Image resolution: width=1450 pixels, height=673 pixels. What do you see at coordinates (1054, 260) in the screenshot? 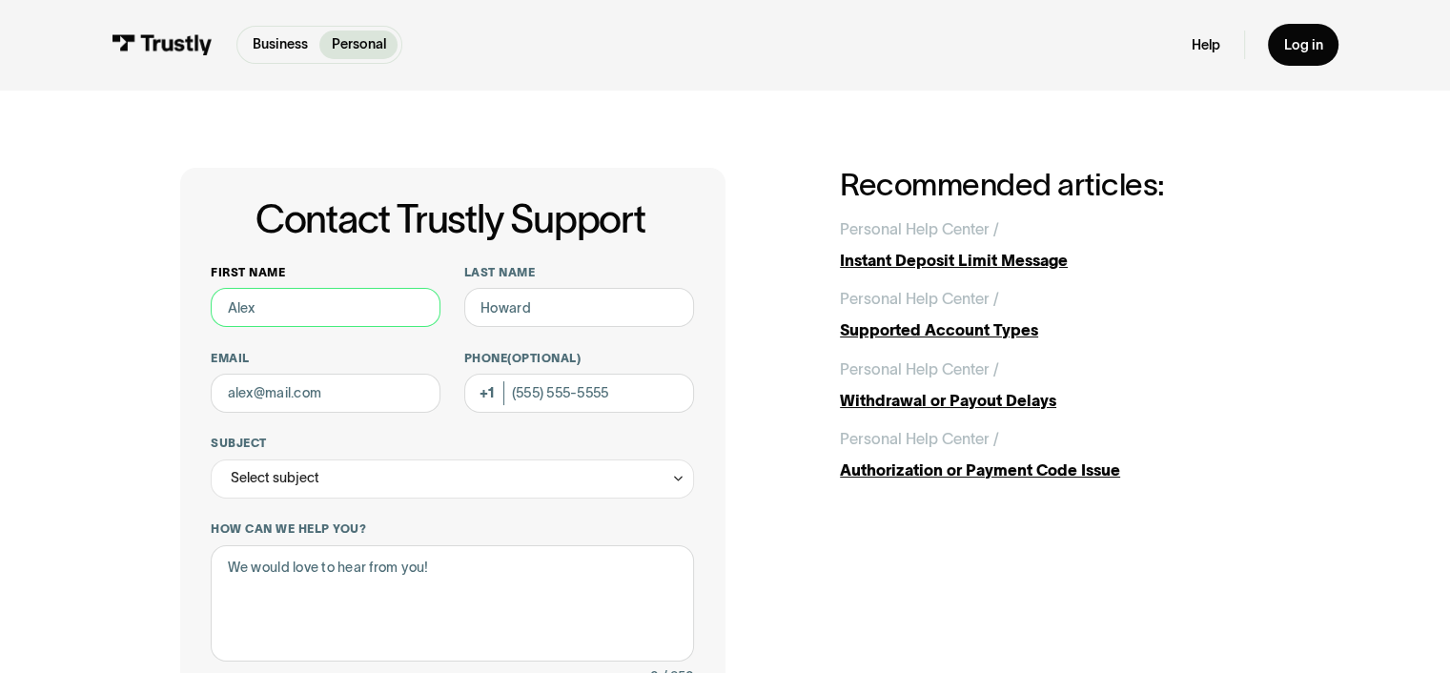
I see `div: Instant Deposit Limit Message` at bounding box center [1054, 260].